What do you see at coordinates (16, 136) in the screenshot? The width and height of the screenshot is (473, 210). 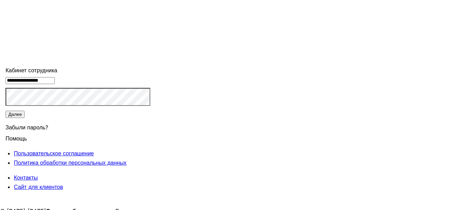 I see `span: Помощь` at bounding box center [16, 136].